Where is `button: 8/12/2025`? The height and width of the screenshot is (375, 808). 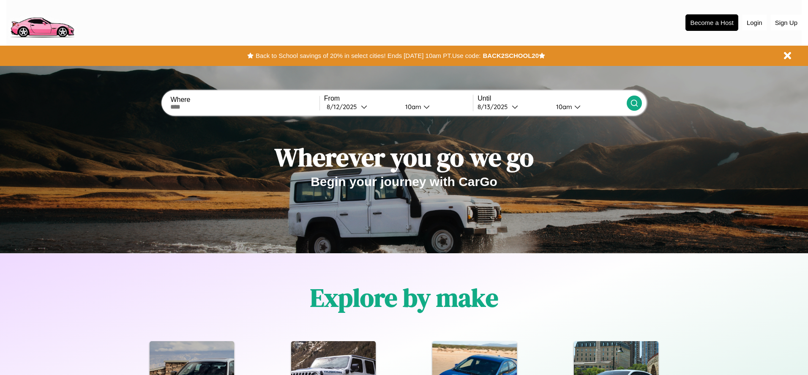
button: 8/12/2025 is located at coordinates (361, 107).